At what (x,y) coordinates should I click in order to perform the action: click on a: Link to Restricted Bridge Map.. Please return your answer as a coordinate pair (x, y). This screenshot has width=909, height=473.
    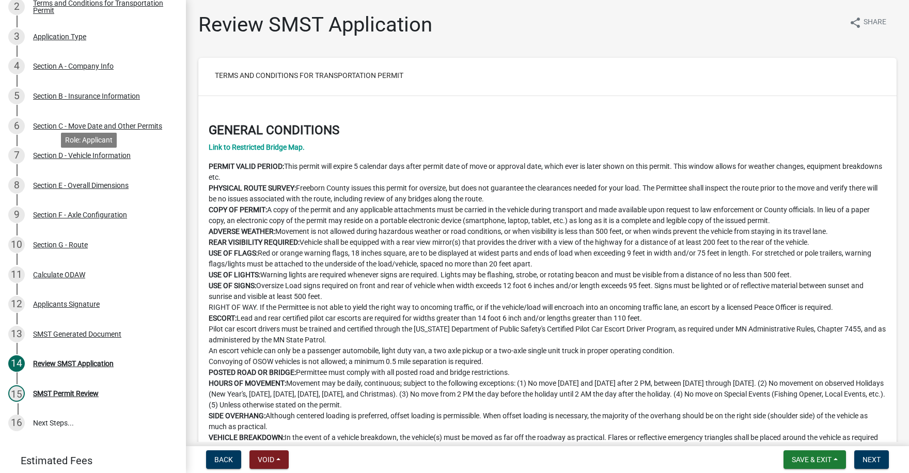
    Looking at the image, I should click on (257, 147).